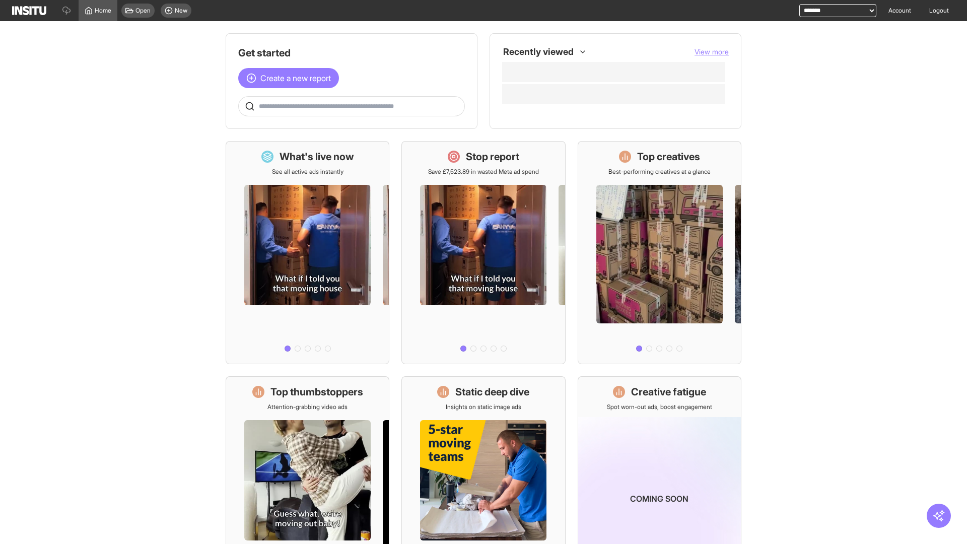 The width and height of the screenshot is (967, 544). I want to click on p: Save £7,523.89 in wasted Meta ad spend, so click(484, 172).